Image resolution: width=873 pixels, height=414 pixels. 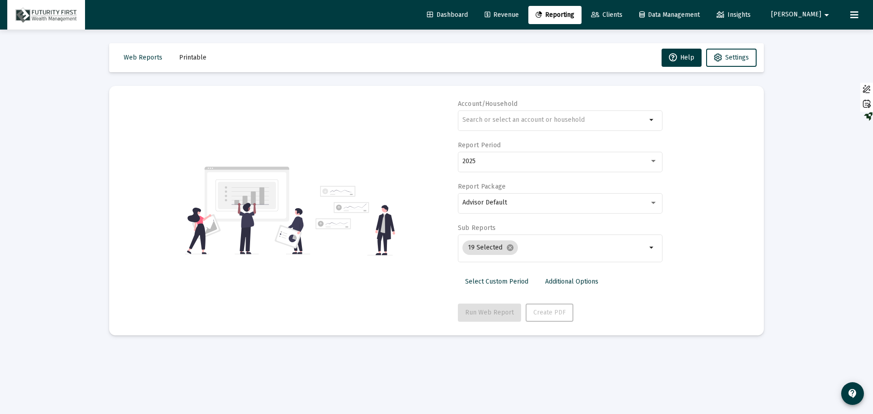 I want to click on mat-icon: cancel, so click(x=510, y=248).